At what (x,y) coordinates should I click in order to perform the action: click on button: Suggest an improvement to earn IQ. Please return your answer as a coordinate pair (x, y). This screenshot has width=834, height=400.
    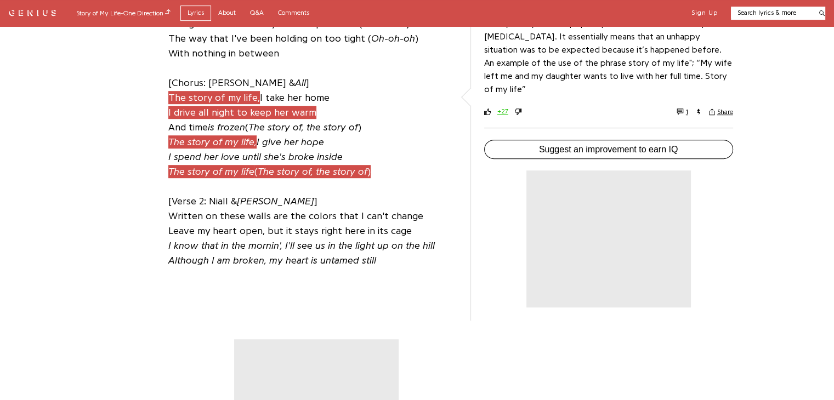
    Looking at the image, I should click on (609, 150).